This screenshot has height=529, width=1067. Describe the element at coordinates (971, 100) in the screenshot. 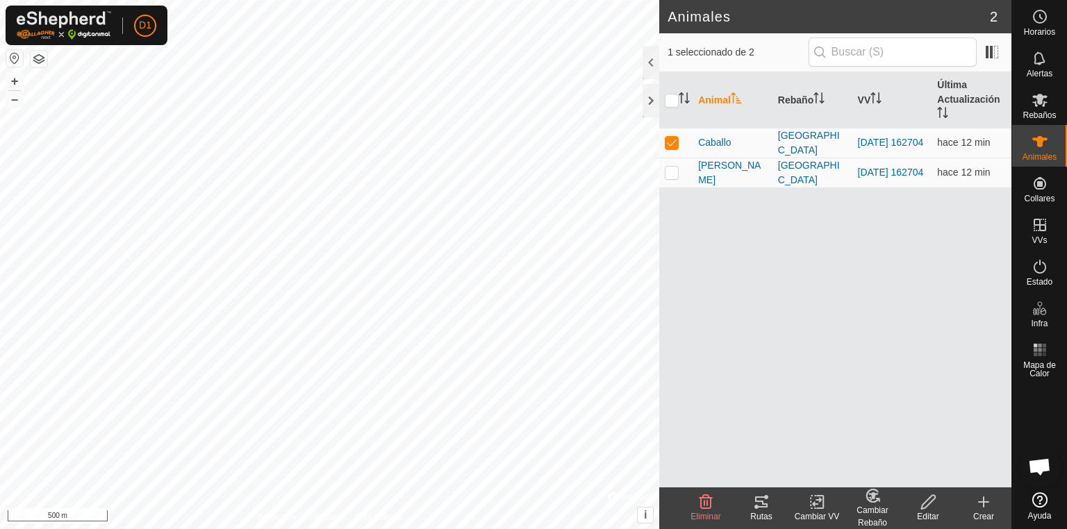

I see `th: Última Actualización` at that location.